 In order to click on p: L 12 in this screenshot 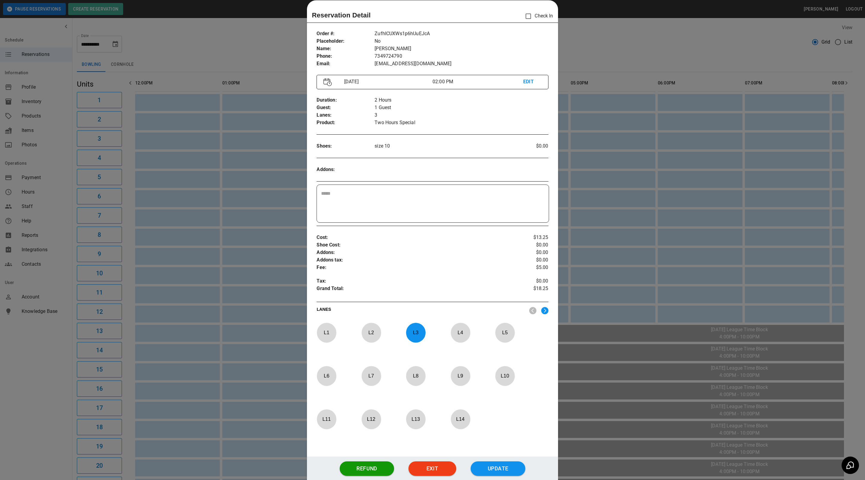, I will do `click(371, 419)`.